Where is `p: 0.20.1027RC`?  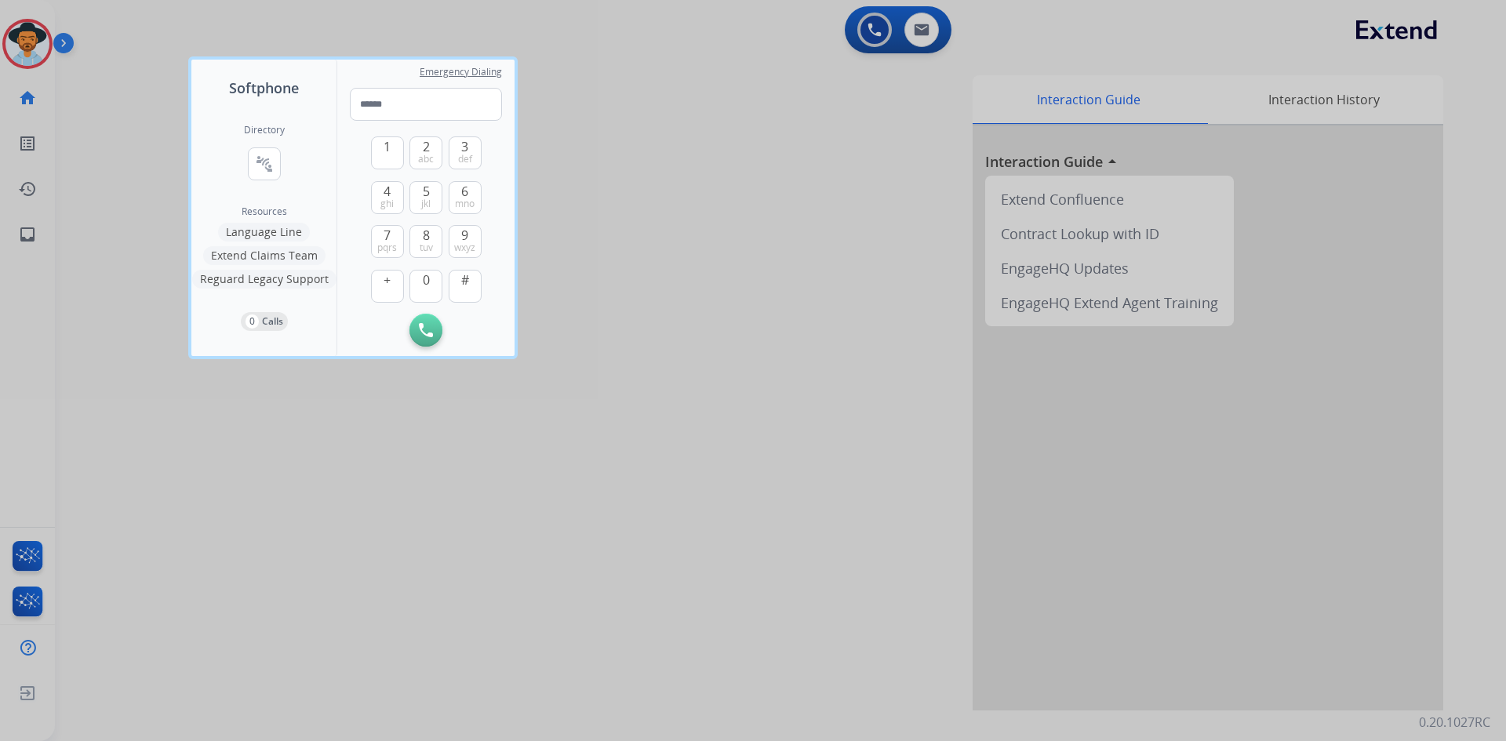 p: 0.20.1027RC is located at coordinates (1454, 722).